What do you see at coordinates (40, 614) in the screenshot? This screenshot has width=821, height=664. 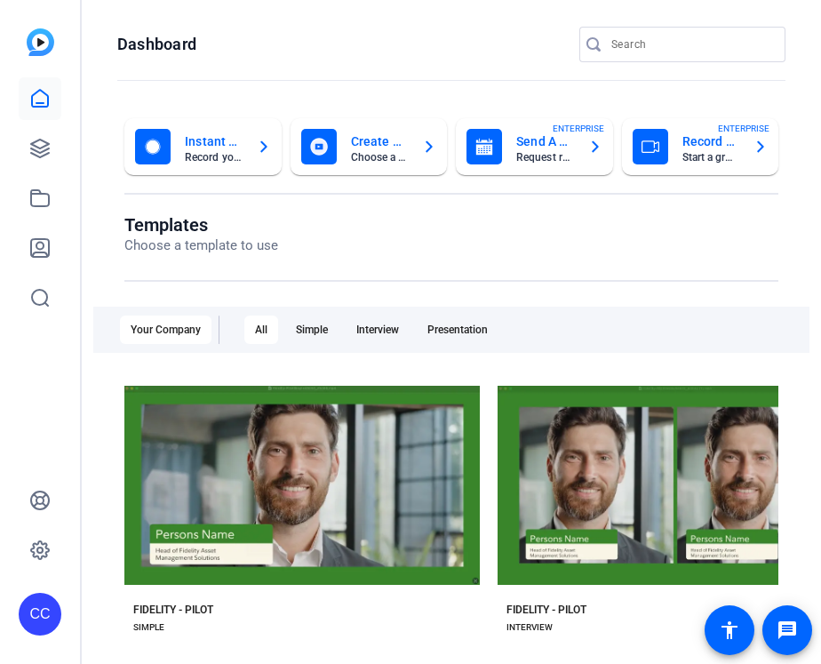 I see `div: CC` at bounding box center [40, 614].